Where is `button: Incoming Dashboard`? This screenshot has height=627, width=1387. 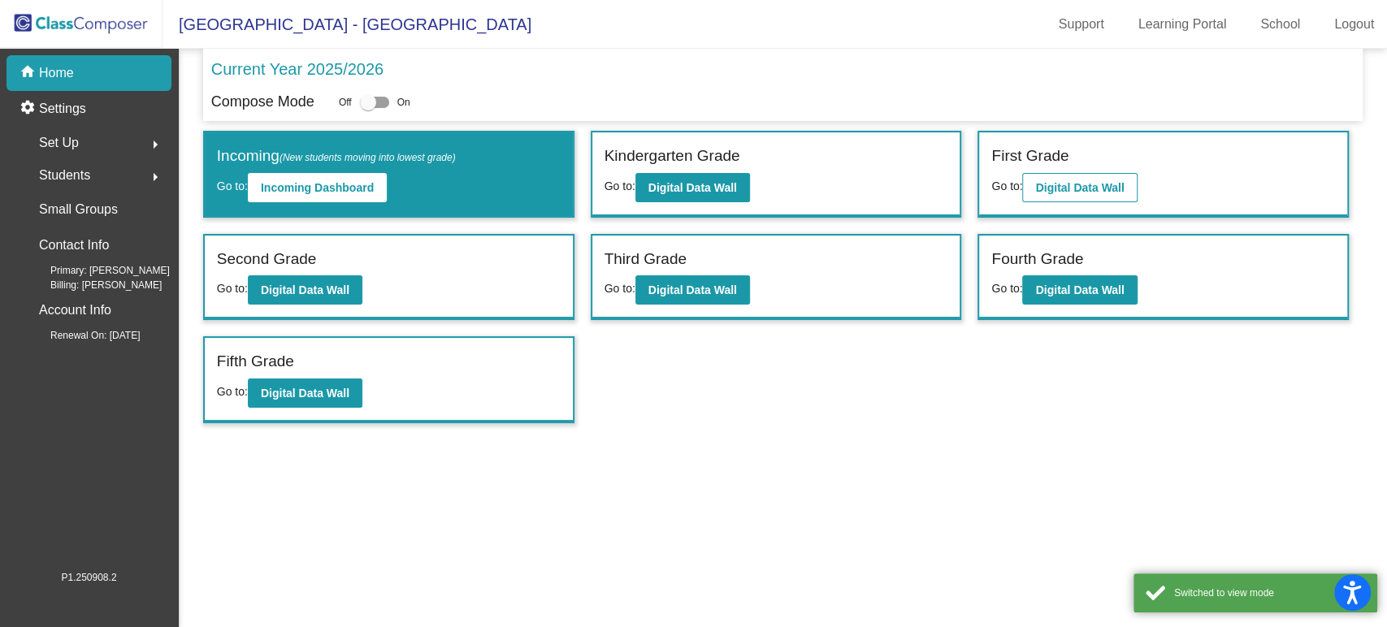
button: Incoming Dashboard is located at coordinates (317, 188).